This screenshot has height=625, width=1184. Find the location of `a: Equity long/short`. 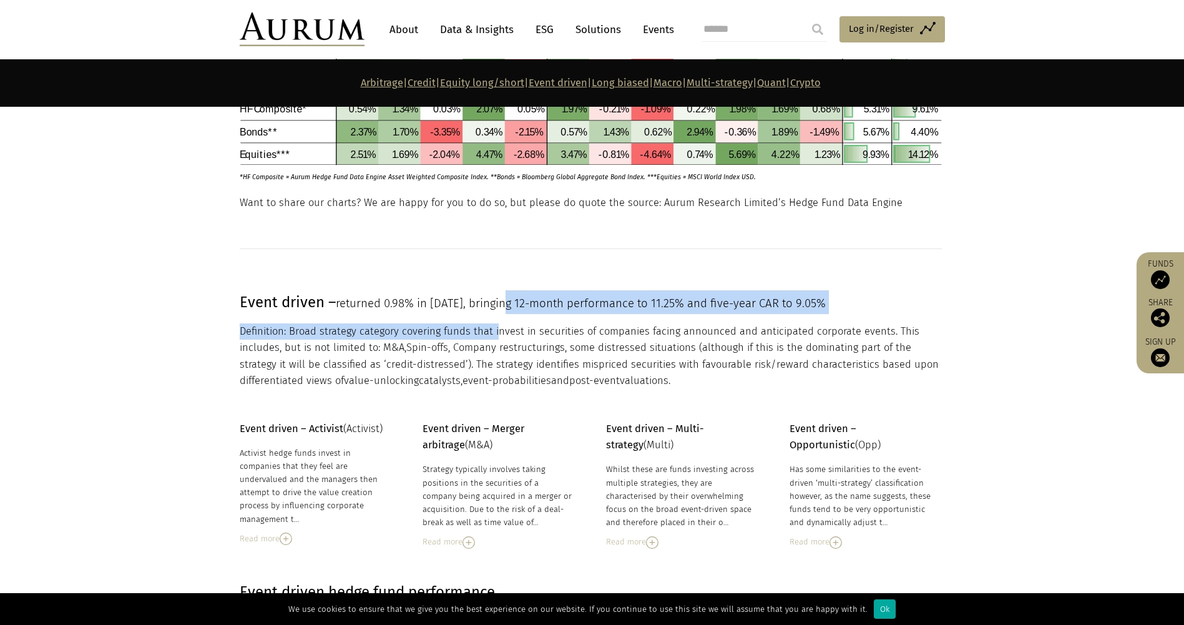

a: Equity long/short is located at coordinates (482, 82).